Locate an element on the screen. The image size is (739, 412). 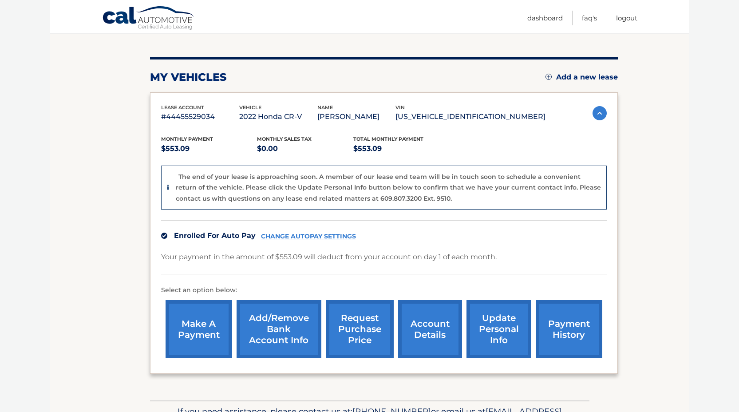
a: request purchase price is located at coordinates (359, 329).